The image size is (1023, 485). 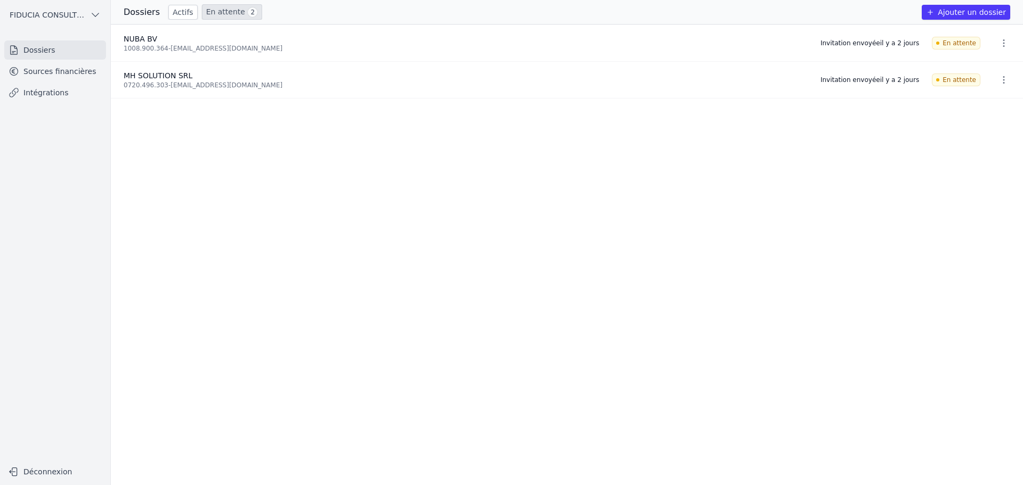 I want to click on span: 2, so click(x=253, y=12).